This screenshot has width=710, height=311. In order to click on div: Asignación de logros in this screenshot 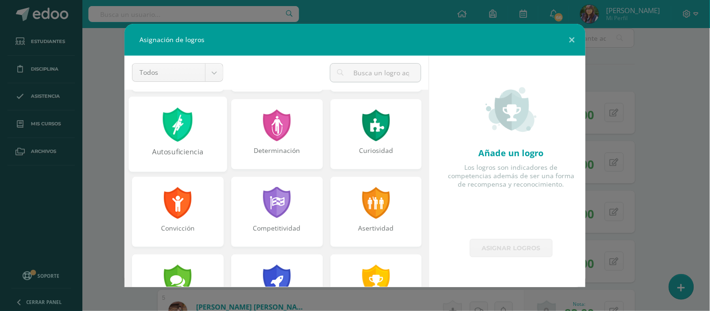, I will do `click(355, 40)`.